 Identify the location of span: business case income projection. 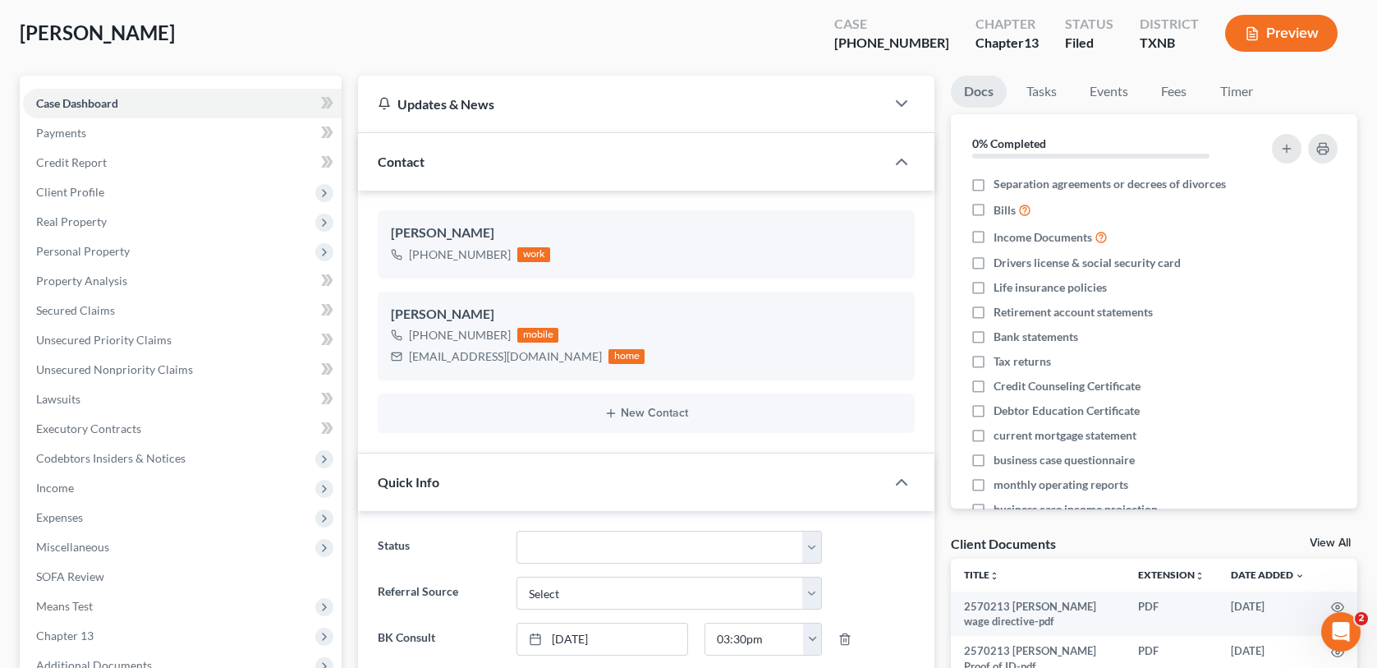
(1076, 509).